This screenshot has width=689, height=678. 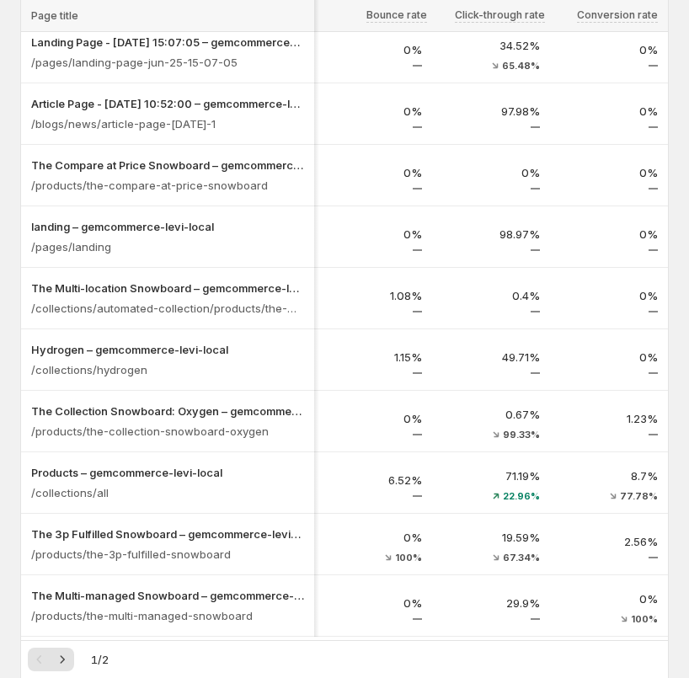 What do you see at coordinates (62, 660) in the screenshot?
I see `button: Next` at bounding box center [62, 660].